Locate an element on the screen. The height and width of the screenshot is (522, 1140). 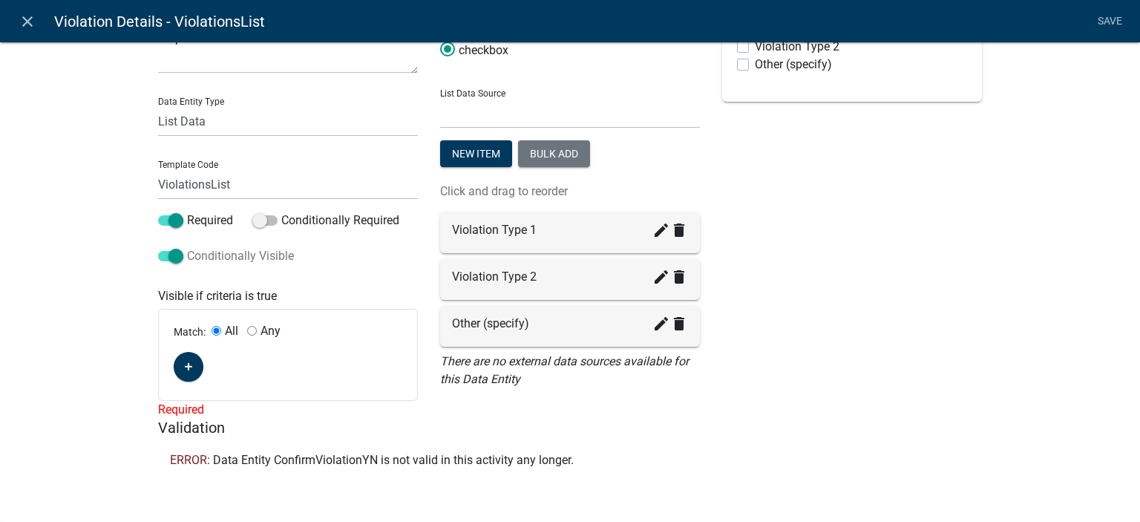
div: Violation Type 2 is located at coordinates (570, 277).